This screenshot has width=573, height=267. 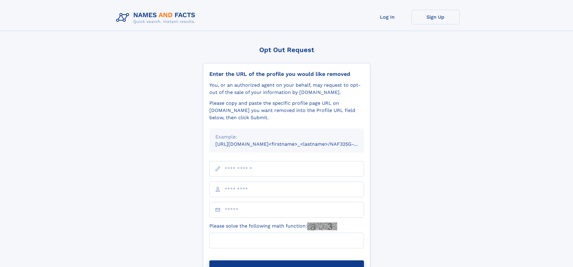 I want to click on a: Sign Up, so click(x=436, y=17).